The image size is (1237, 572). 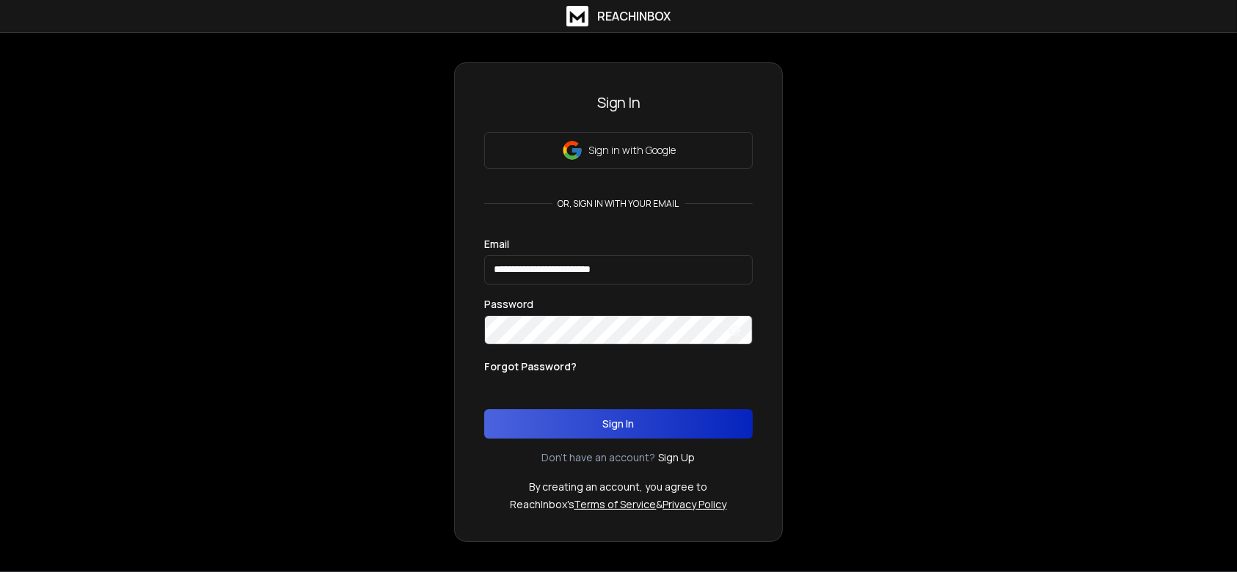 I want to click on a: Terms of Service, so click(x=616, y=504).